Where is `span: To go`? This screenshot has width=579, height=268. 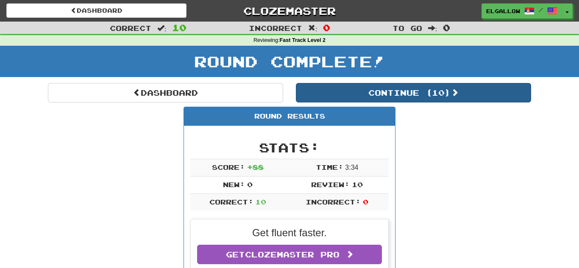
span: To go is located at coordinates (407, 28).